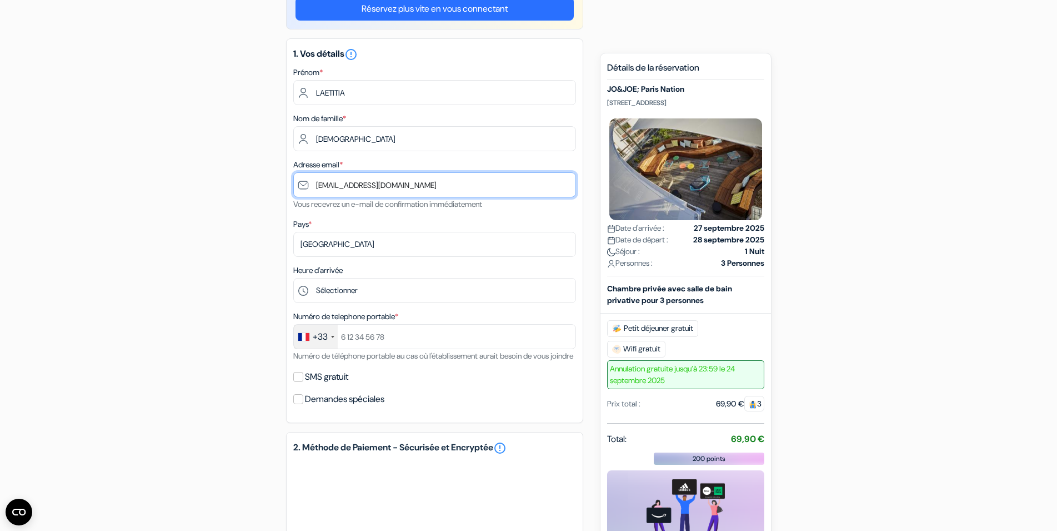 This screenshot has height=531, width=1057. I want to click on span: Date d'arrivée :, so click(636, 228).